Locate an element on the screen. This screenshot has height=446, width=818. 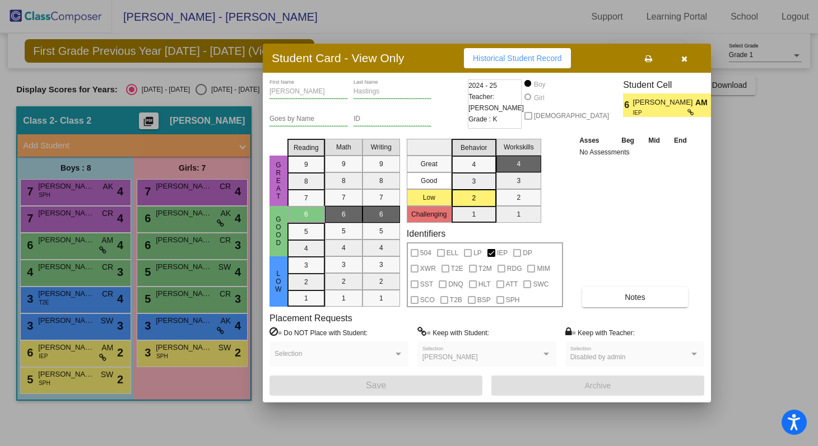
span: 2 is located at coordinates (715, 105).